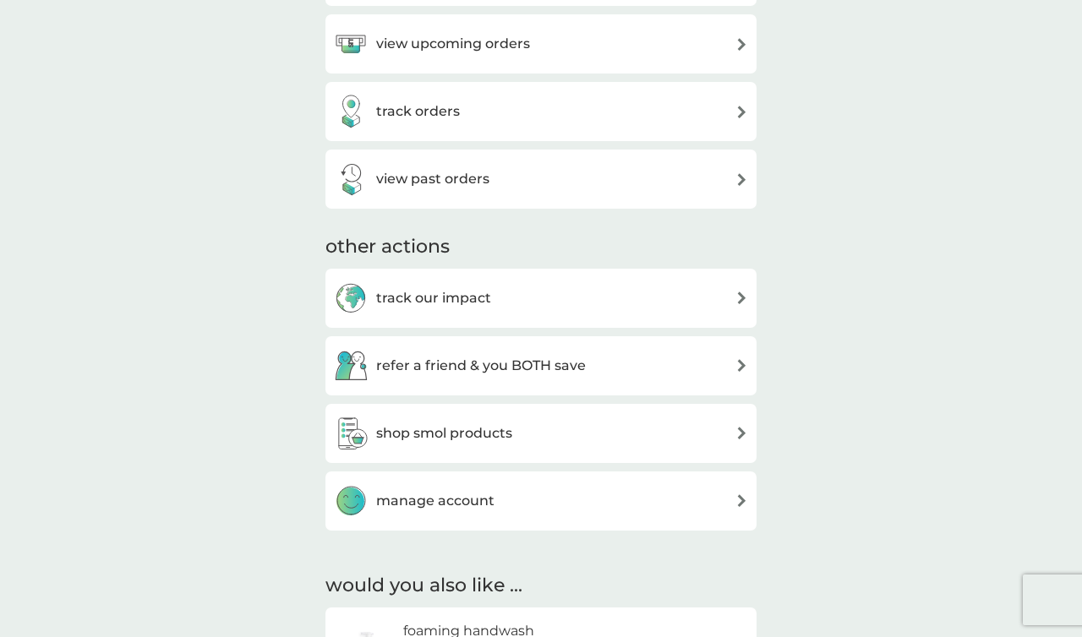 The image size is (1082, 637). Describe the element at coordinates (387, 247) in the screenshot. I see `h3: other actions` at that location.